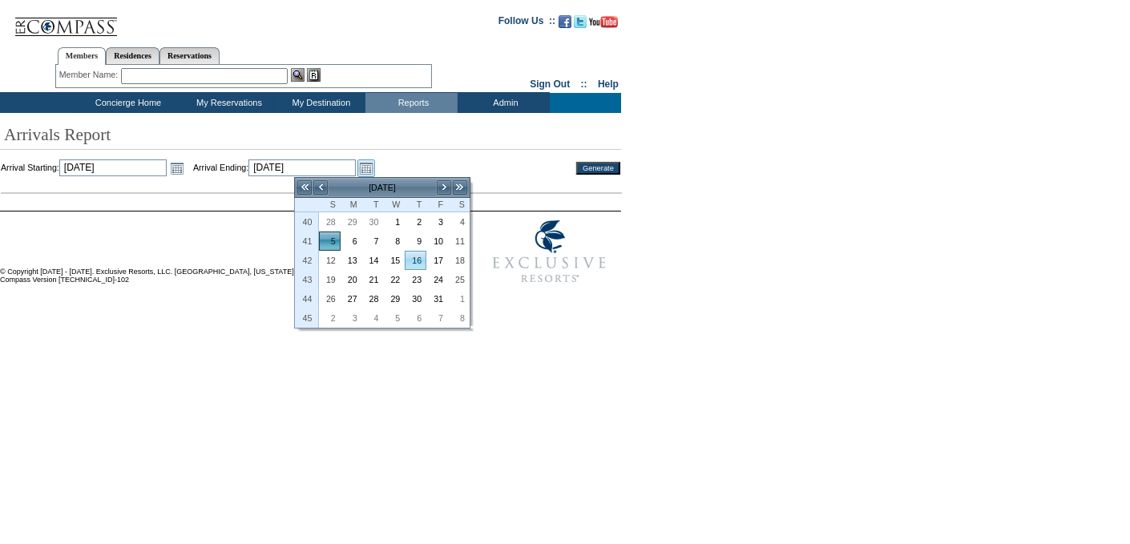 The height and width of the screenshot is (544, 1130). Describe the element at coordinates (351, 280) in the screenshot. I see `td: Monday, October 20, 2025` at that location.